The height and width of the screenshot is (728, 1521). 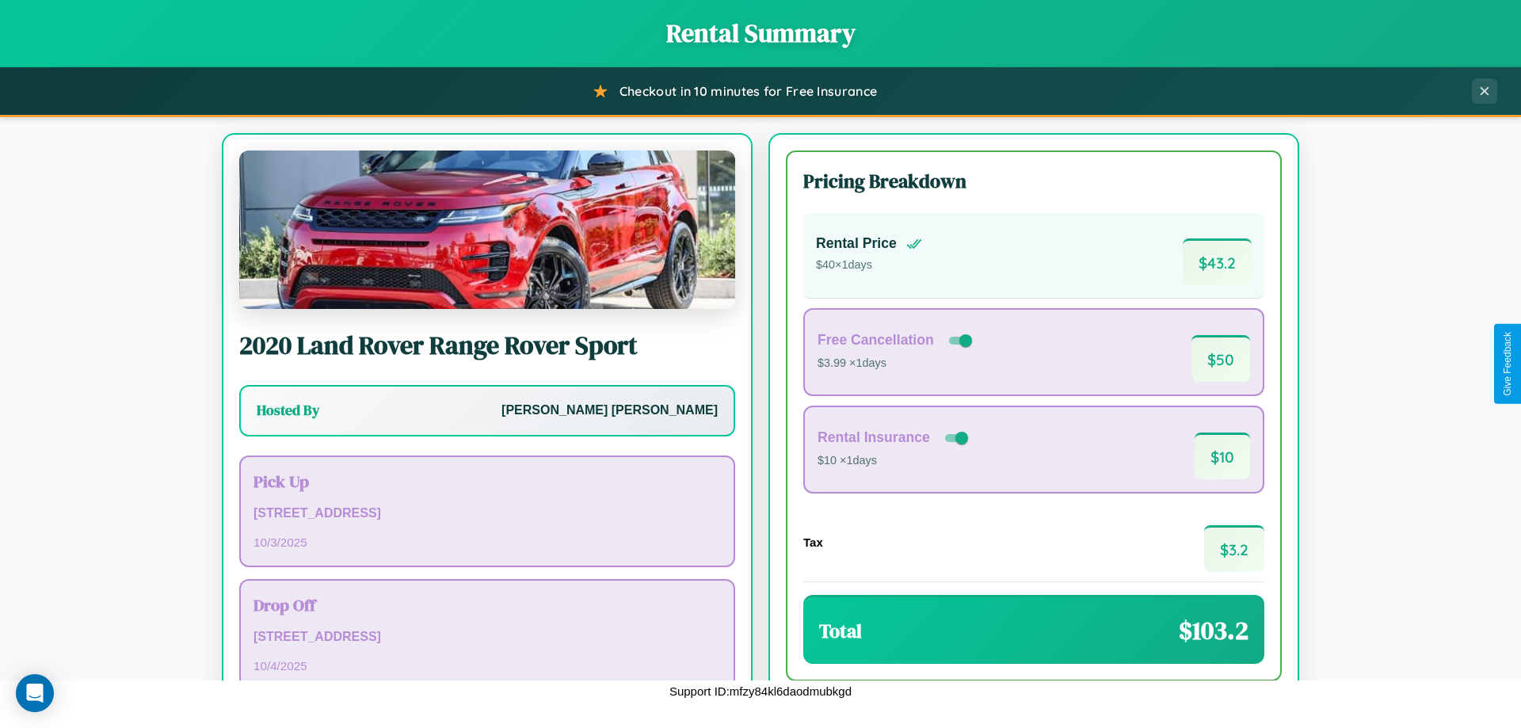 What do you see at coordinates (841, 631) in the screenshot?
I see `h3: Total` at bounding box center [841, 631].